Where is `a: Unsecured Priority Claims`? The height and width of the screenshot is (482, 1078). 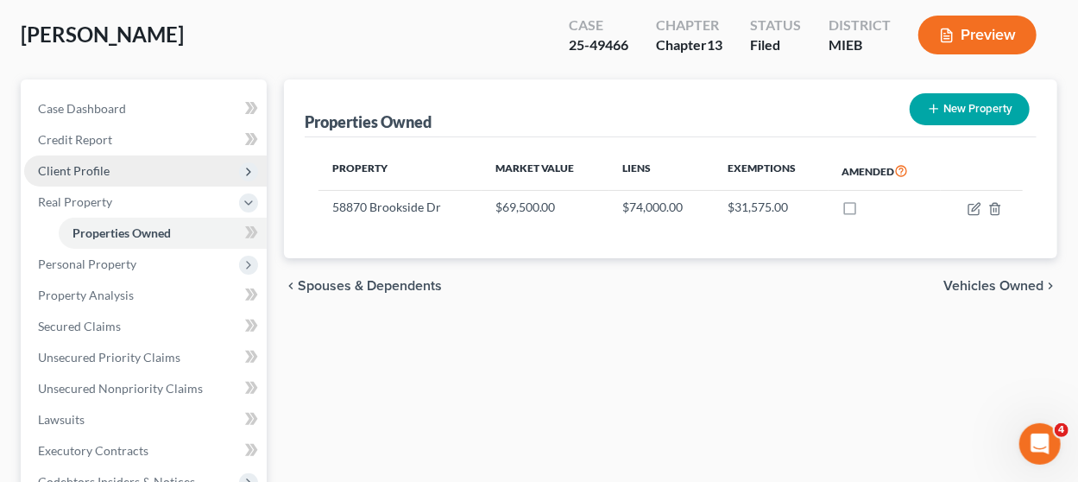
a: Unsecured Priority Claims is located at coordinates (145, 357).